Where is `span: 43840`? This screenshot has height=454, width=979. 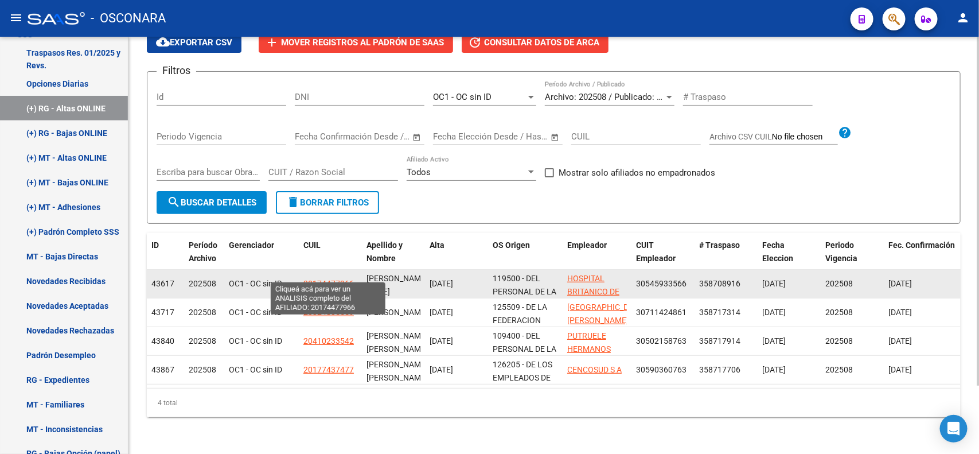 span: 43840 is located at coordinates (163, 341).